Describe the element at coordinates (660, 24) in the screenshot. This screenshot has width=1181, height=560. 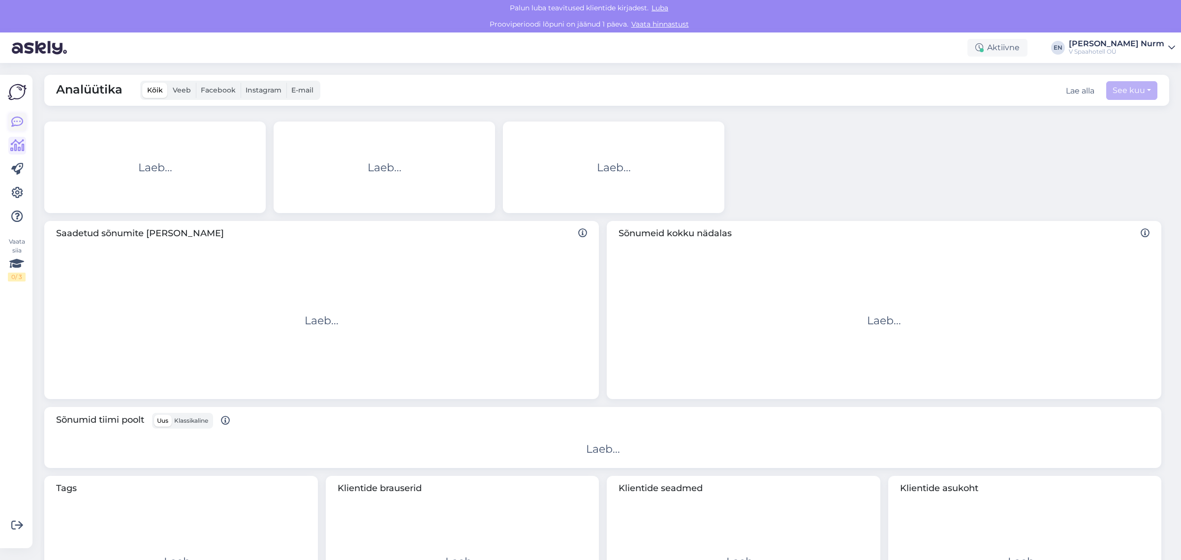
I see `a: Vaata hinnastust` at that location.